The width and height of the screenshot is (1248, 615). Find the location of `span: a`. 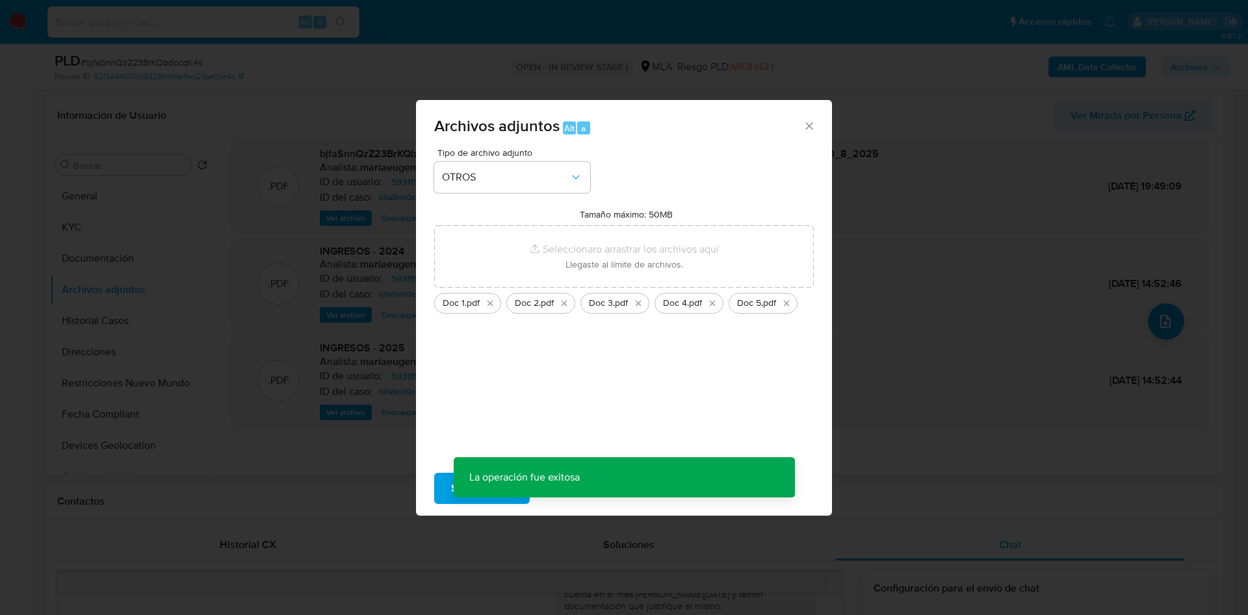

span: a is located at coordinates (583, 128).